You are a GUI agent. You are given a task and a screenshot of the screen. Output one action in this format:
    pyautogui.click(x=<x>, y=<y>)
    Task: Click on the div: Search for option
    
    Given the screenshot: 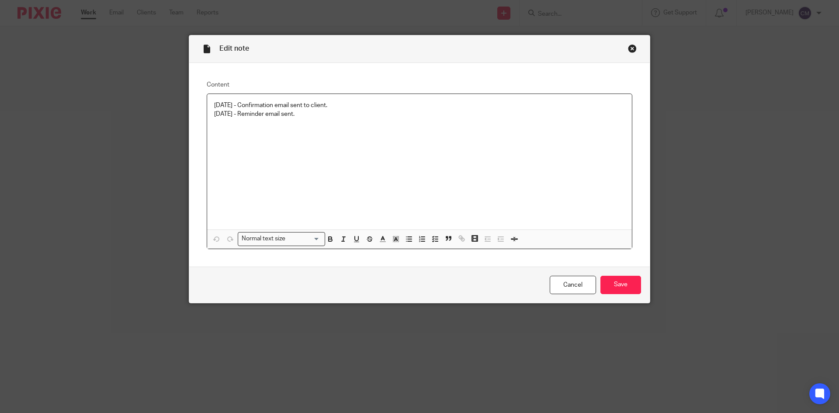 What is the action you would take?
    pyautogui.click(x=281, y=238)
    